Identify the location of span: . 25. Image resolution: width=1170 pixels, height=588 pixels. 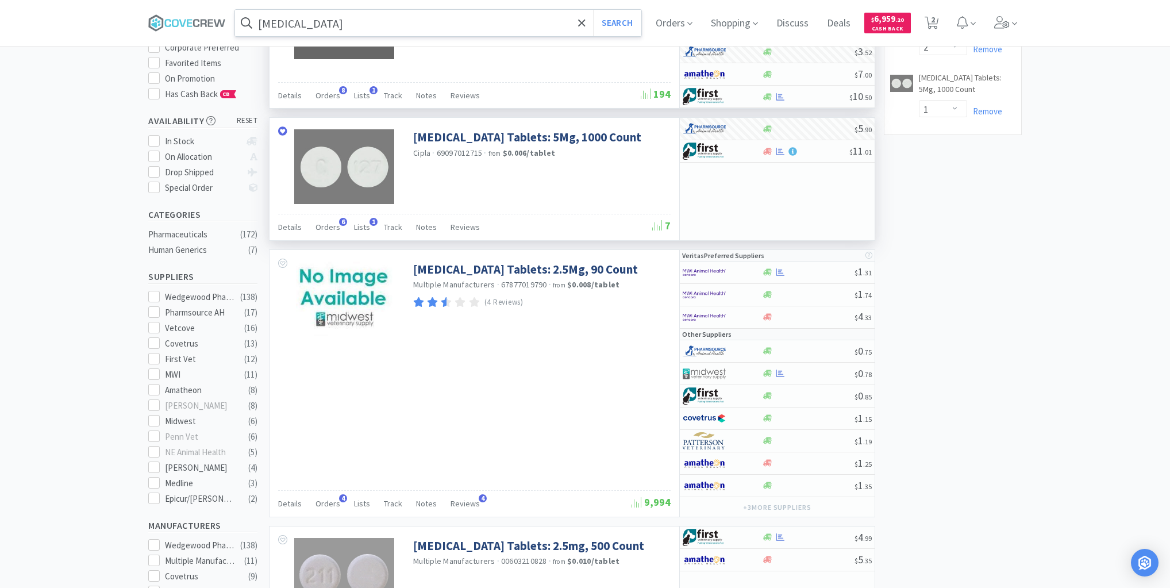
(867, 464).